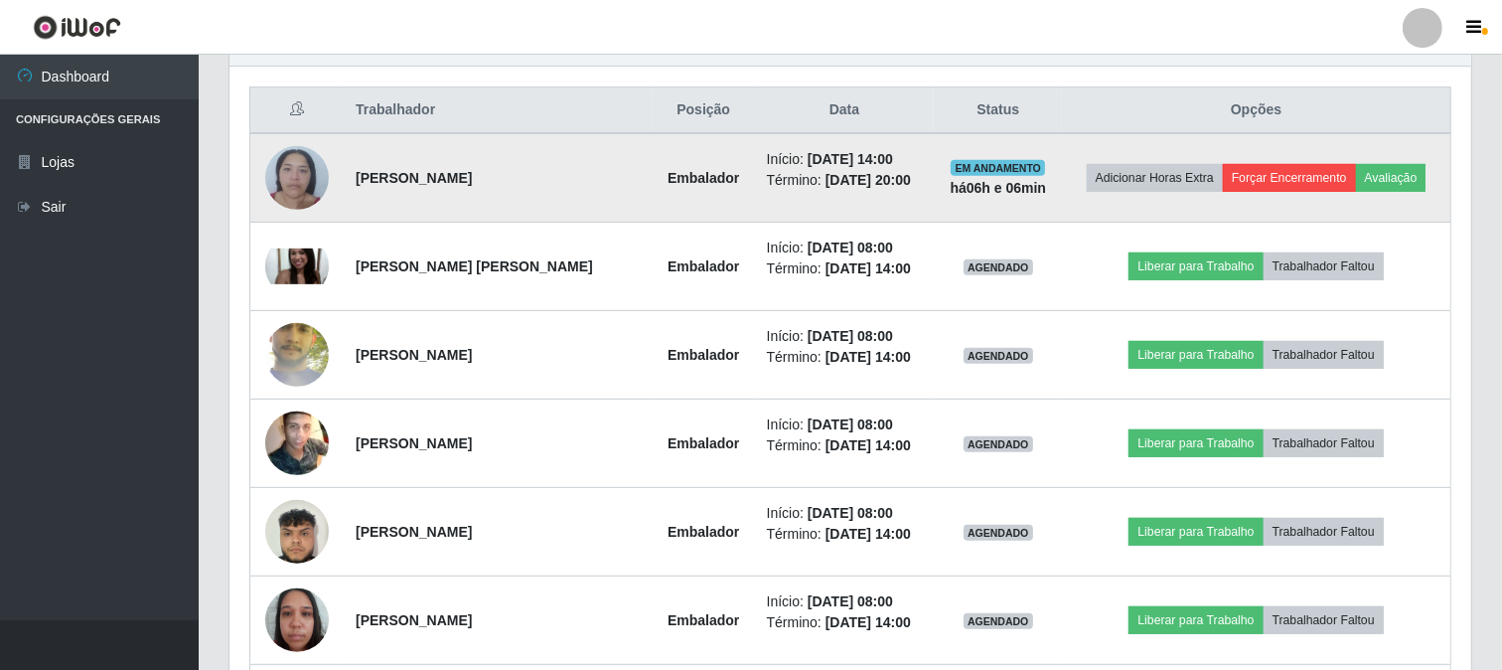 This screenshot has width=1502, height=670. Describe the element at coordinates (998, 168) in the screenshot. I see `span: EM ANDAMENTO` at that location.